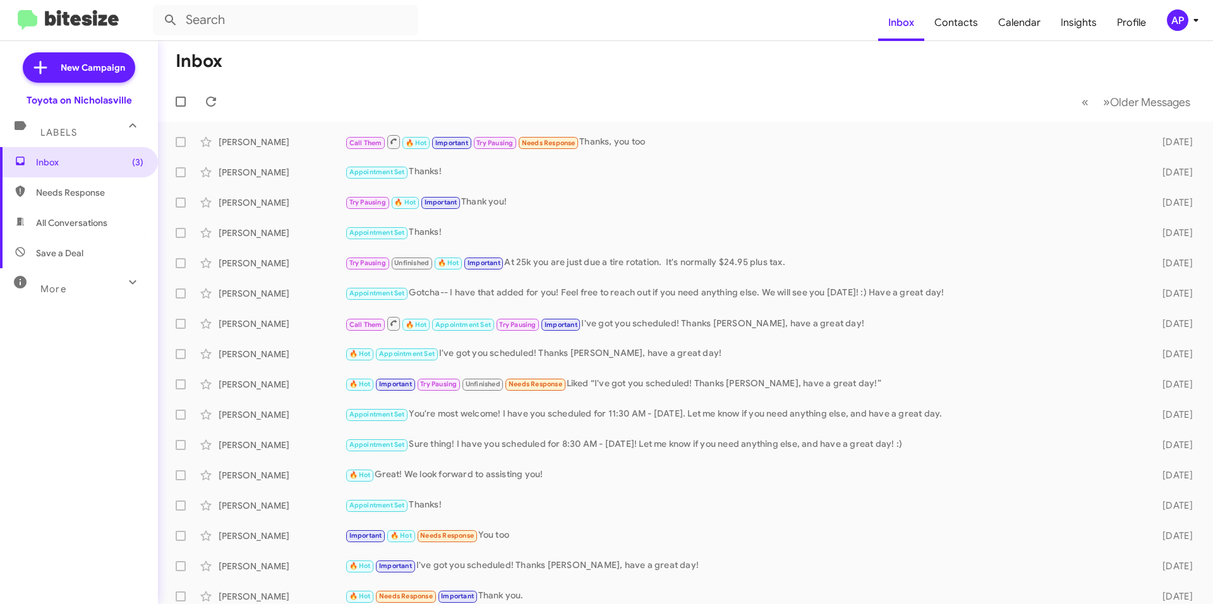 The width and height of the screenshot is (1213, 604). Describe the element at coordinates (1150, 102) in the screenshot. I see `span: Older Messages` at that location.